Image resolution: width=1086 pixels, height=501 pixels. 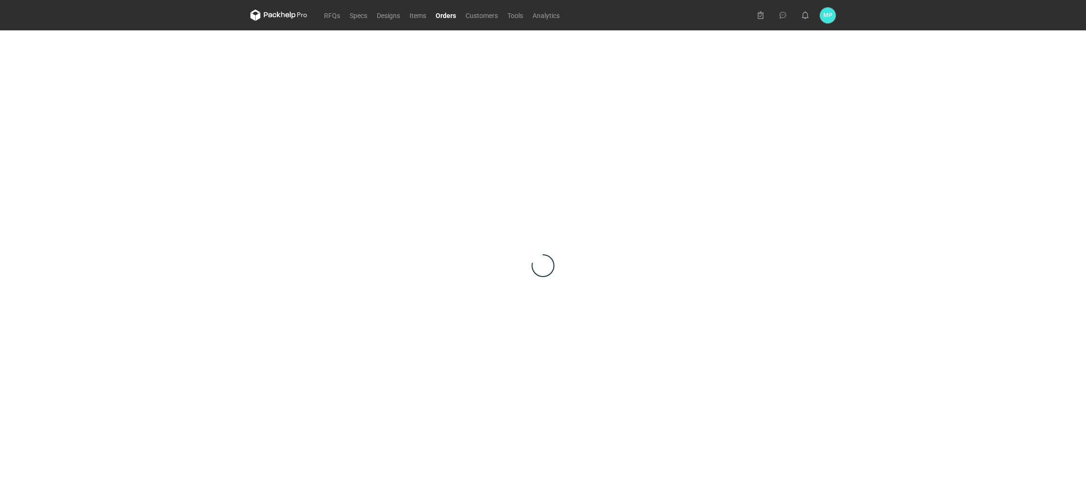 I want to click on a: Orders, so click(x=445, y=15).